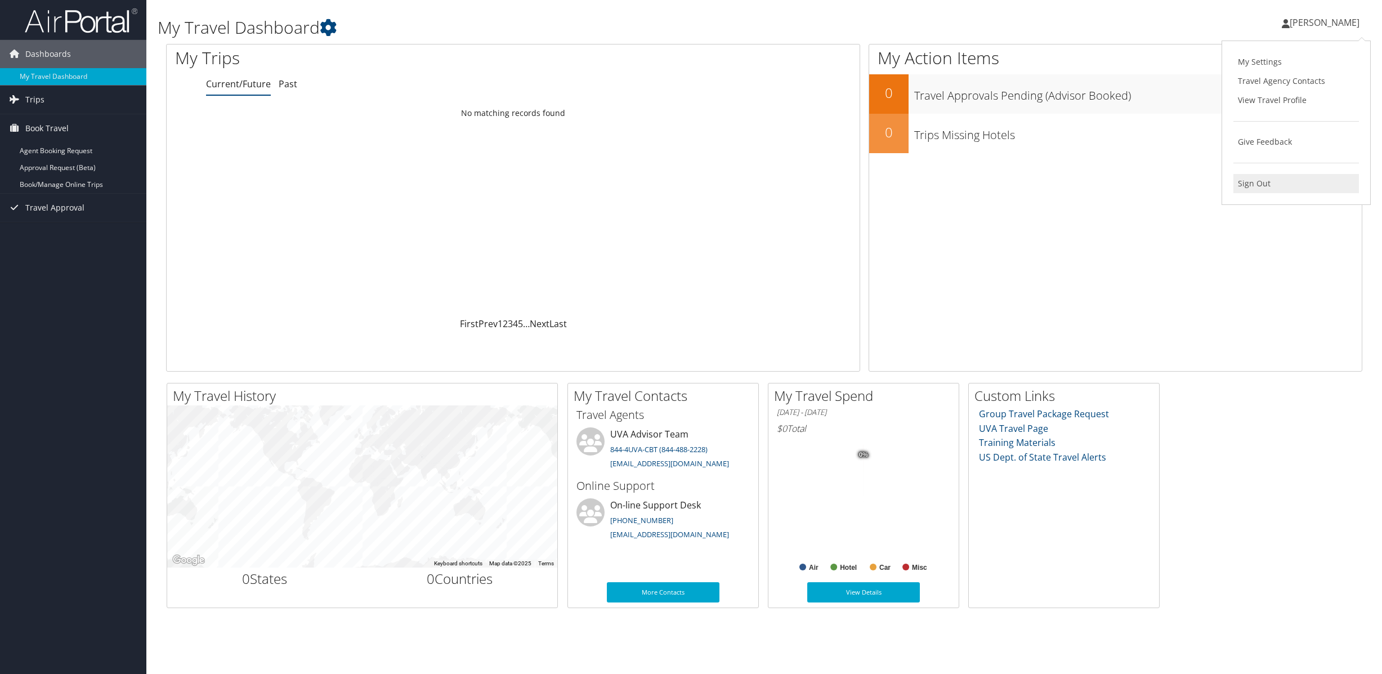  What do you see at coordinates (369, 58) in the screenshot?
I see `h1: My Trips` at bounding box center [369, 58].